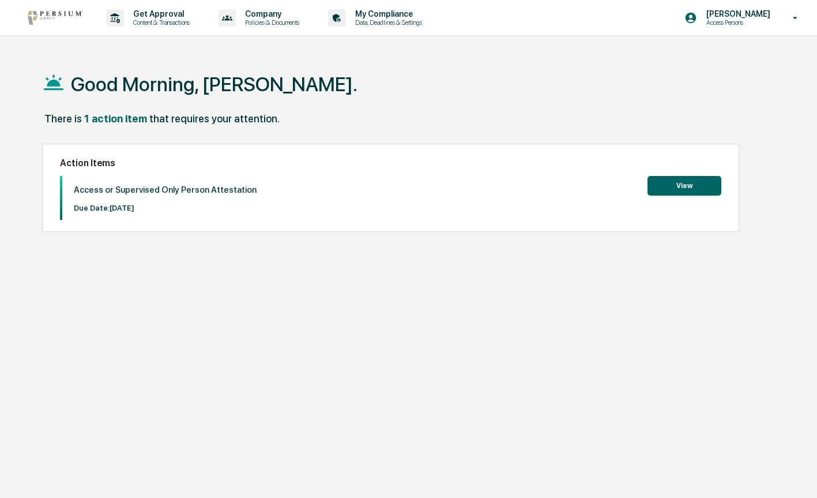  I want to click on p: My Compliance, so click(387, 14).